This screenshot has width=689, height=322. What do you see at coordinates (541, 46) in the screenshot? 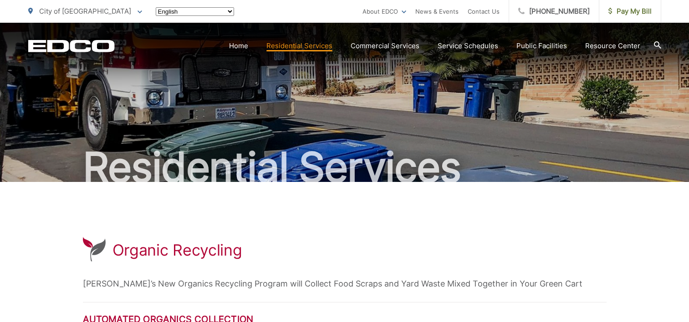
I see `a: Public Facilities` at bounding box center [541, 46].